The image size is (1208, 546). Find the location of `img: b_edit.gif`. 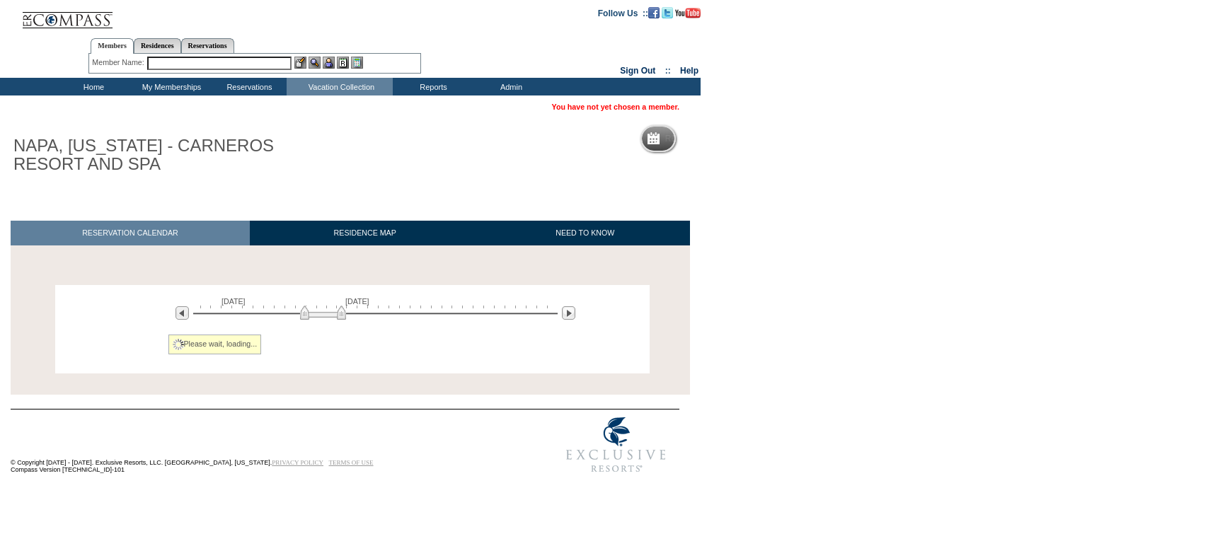

img: b_edit.gif is located at coordinates (300, 62).